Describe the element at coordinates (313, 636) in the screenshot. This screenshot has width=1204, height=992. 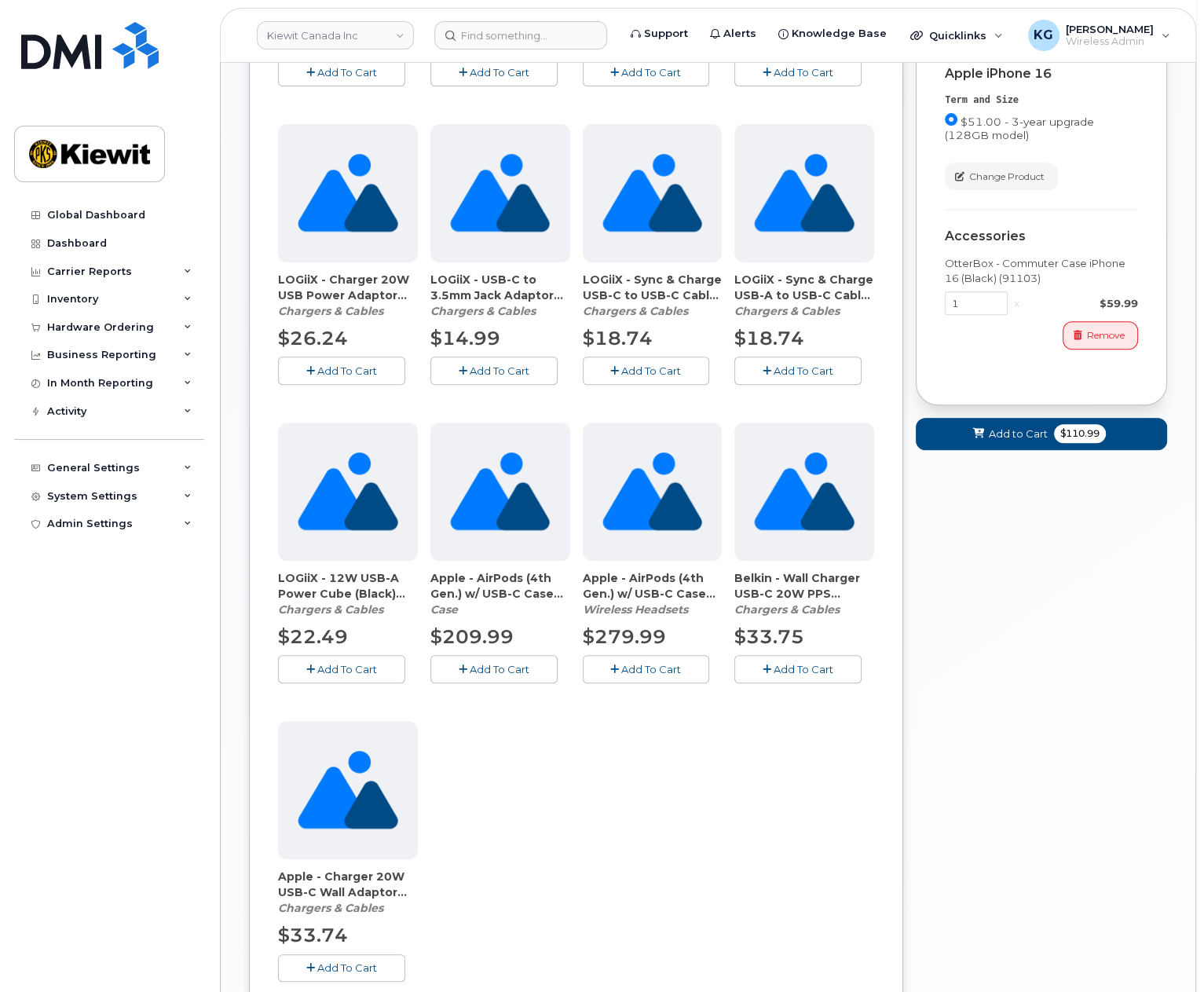
I see `span: $22.49` at that location.